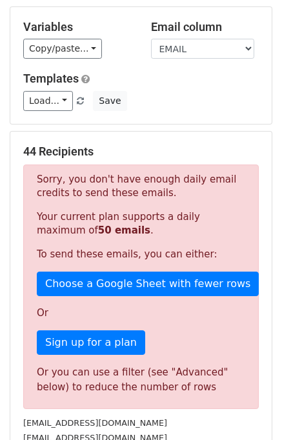  What do you see at coordinates (141, 187) in the screenshot?
I see `p: Sorry, you don't have enough daily email credits to send these emails.` at bounding box center [141, 187].